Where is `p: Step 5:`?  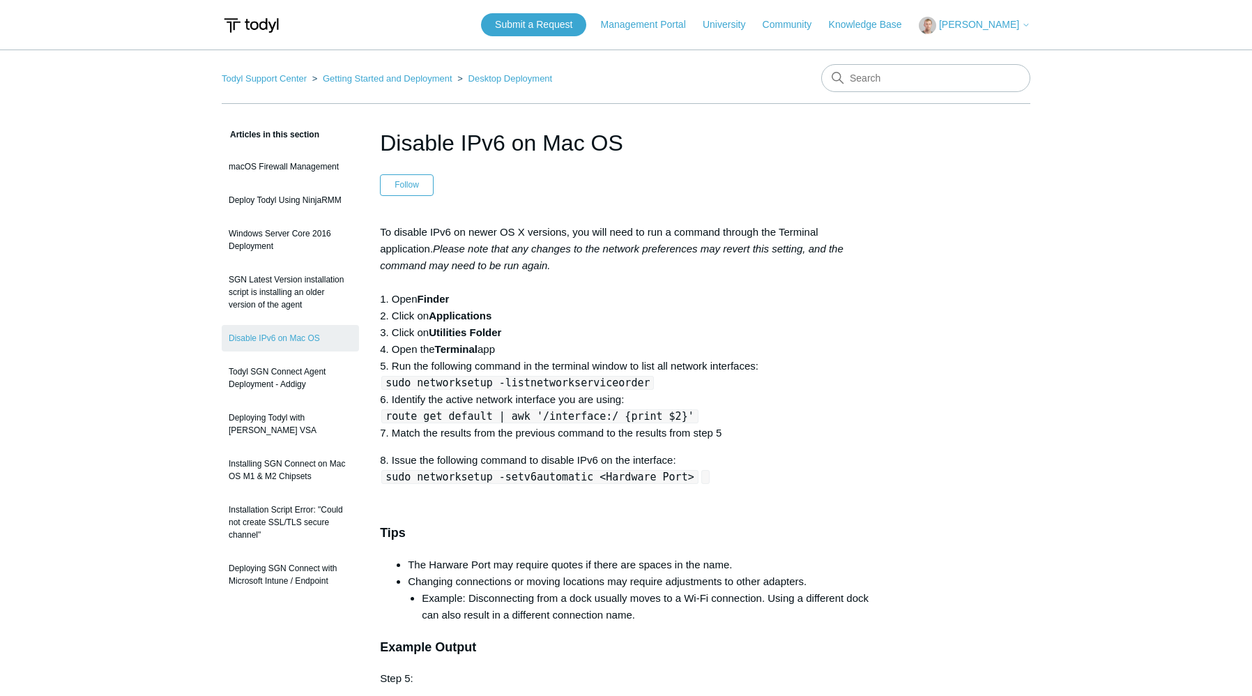 p: Step 5: is located at coordinates (626, 678).